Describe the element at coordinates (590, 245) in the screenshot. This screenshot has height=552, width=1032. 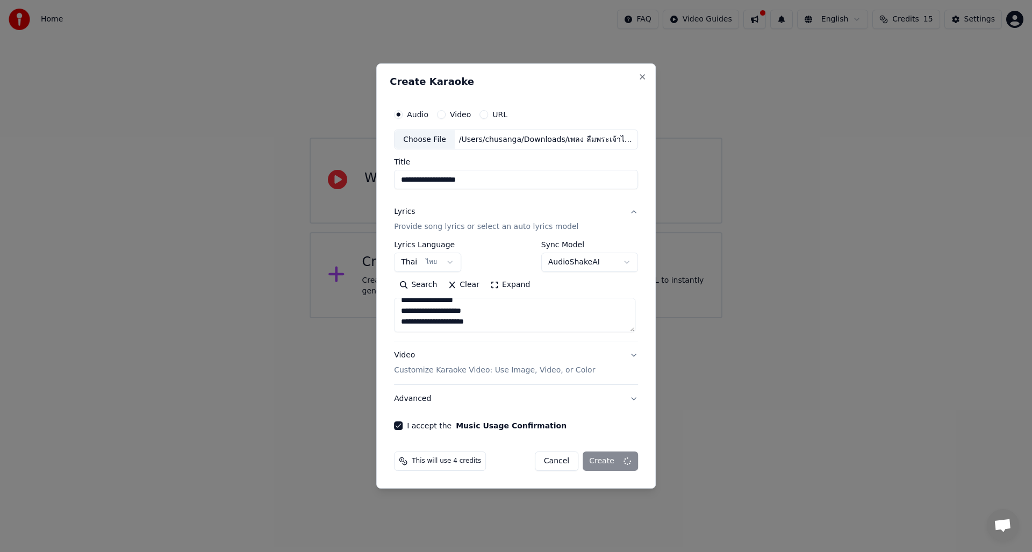
I see `label: Sync Model` at that location.